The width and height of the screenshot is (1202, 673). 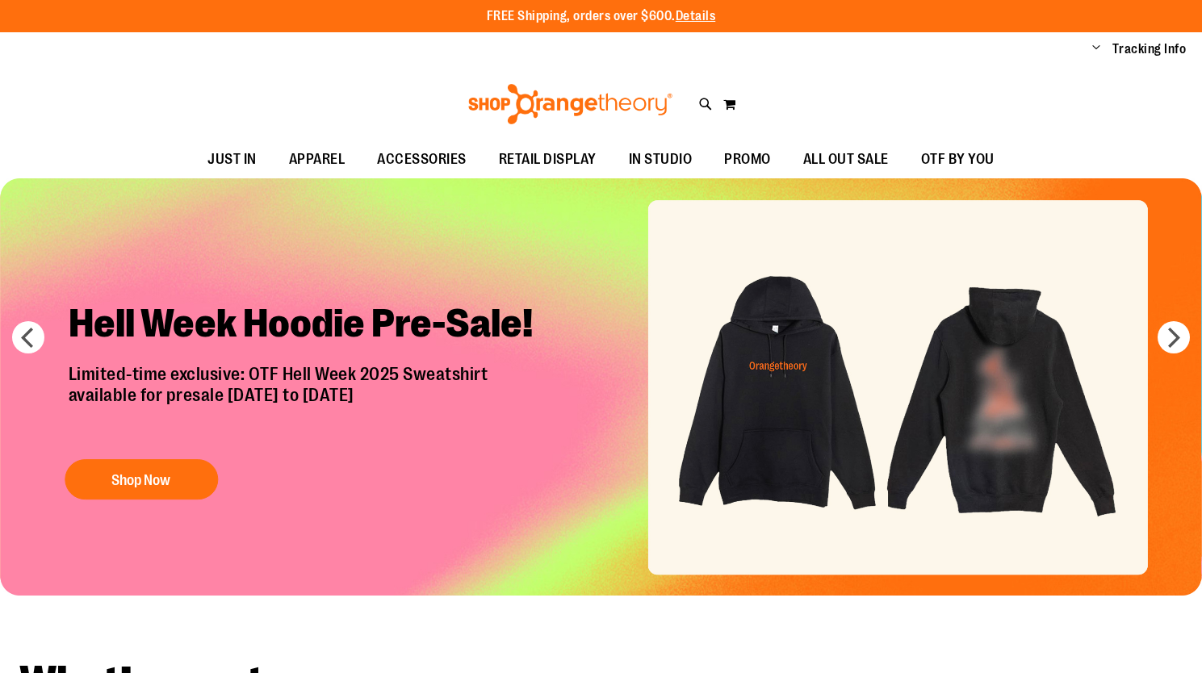 I want to click on span: RETAIL DISPLAY, so click(x=547, y=159).